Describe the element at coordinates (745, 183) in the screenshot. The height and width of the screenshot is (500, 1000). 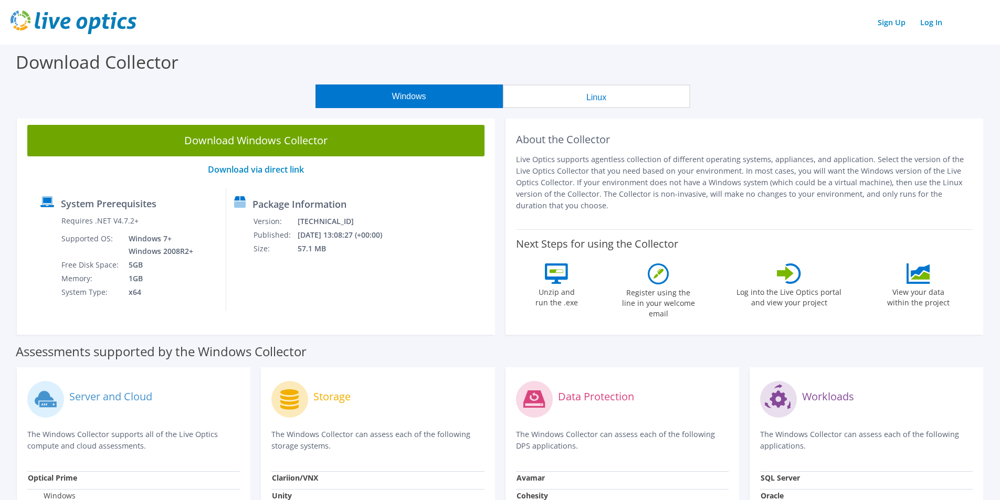
I see `p: Live Optics supports agentless collection of different operating systems, appliances, and applica...` at that location.